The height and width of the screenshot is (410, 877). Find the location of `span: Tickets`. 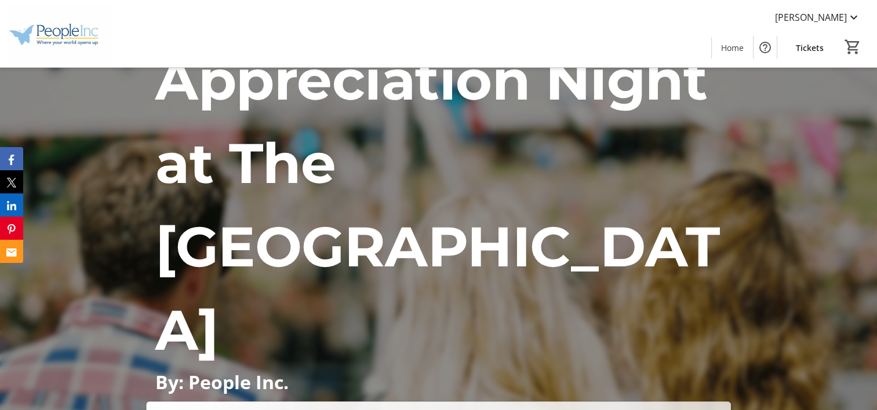

span: Tickets is located at coordinates (810, 48).